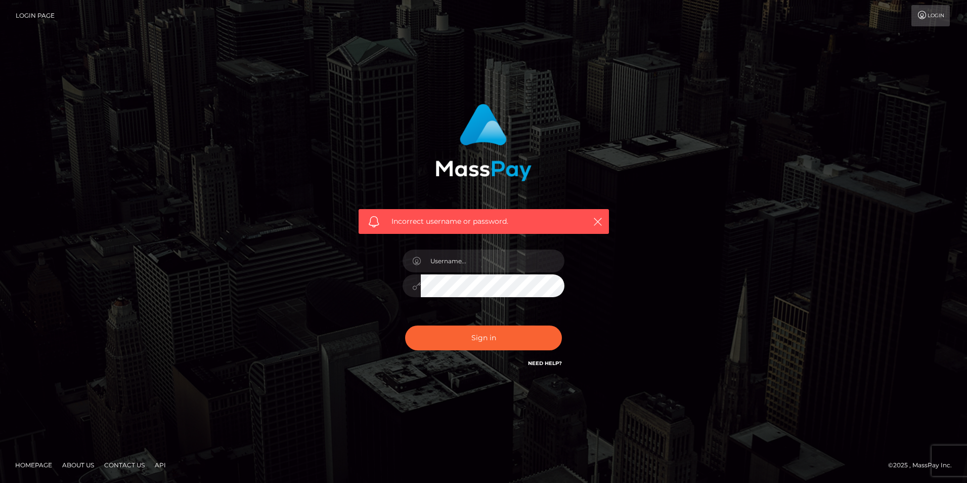 Image resolution: width=967 pixels, height=483 pixels. Describe the element at coordinates (124, 464) in the screenshot. I see `a: Contact Us` at that location.